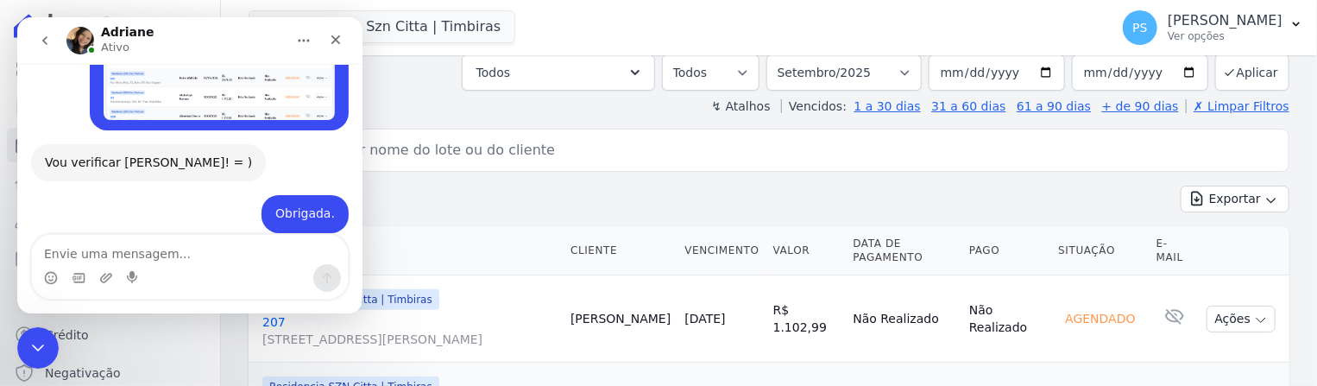  Describe the element at coordinates (621, 250) in the screenshot. I see `th: Cliente` at that location.